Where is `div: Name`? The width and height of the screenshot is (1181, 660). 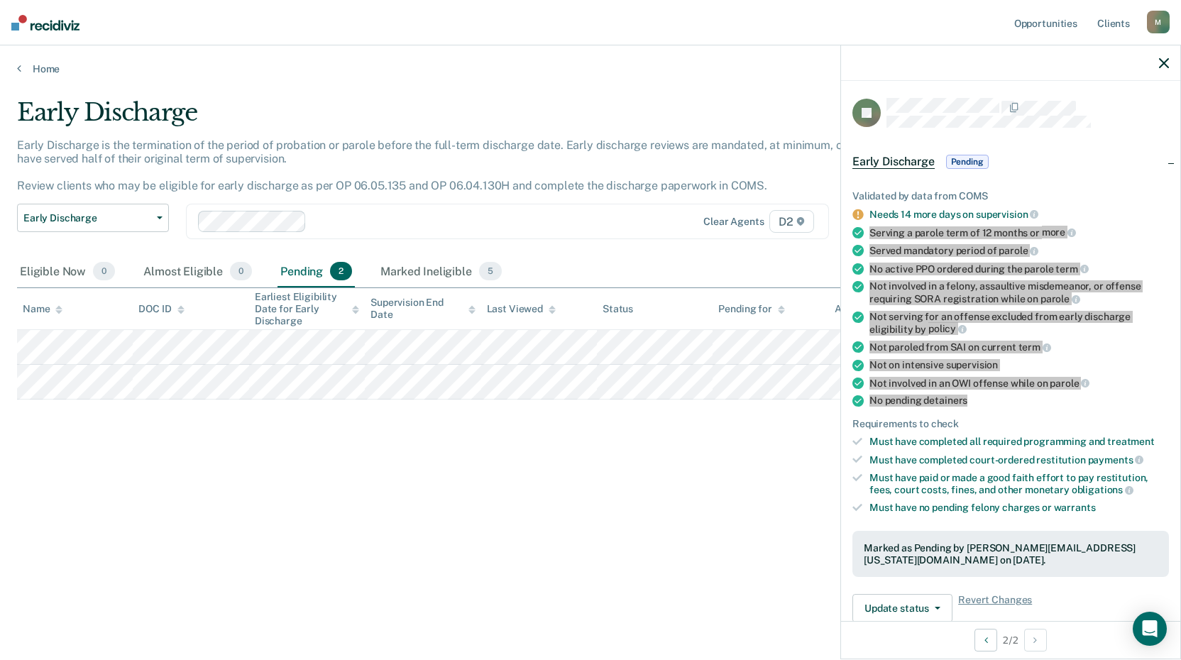
div: Name is located at coordinates (43, 309).